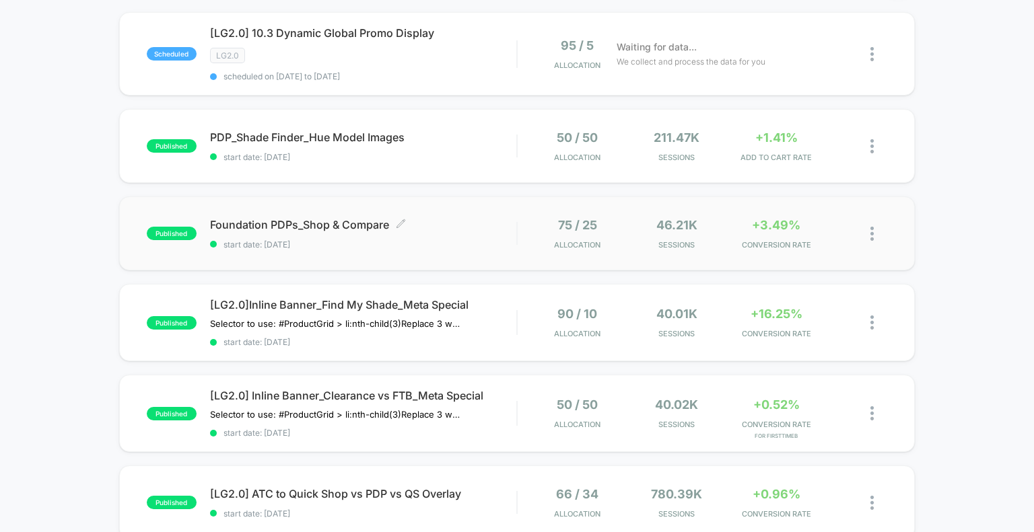 This screenshot has height=532, width=1034. I want to click on span: 46.21k, so click(676, 225).